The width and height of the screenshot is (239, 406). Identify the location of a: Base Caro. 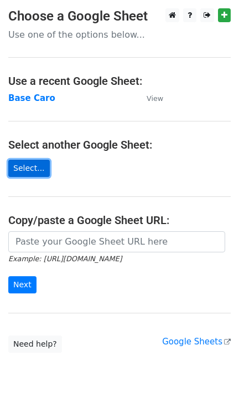
(32, 98).